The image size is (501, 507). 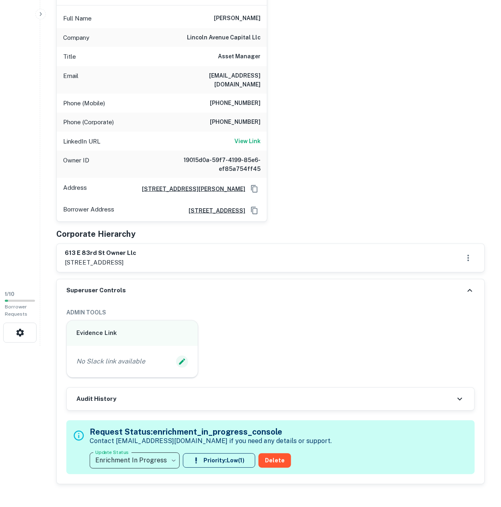 I want to click on h6: lincoln avenue capital llc, so click(x=224, y=38).